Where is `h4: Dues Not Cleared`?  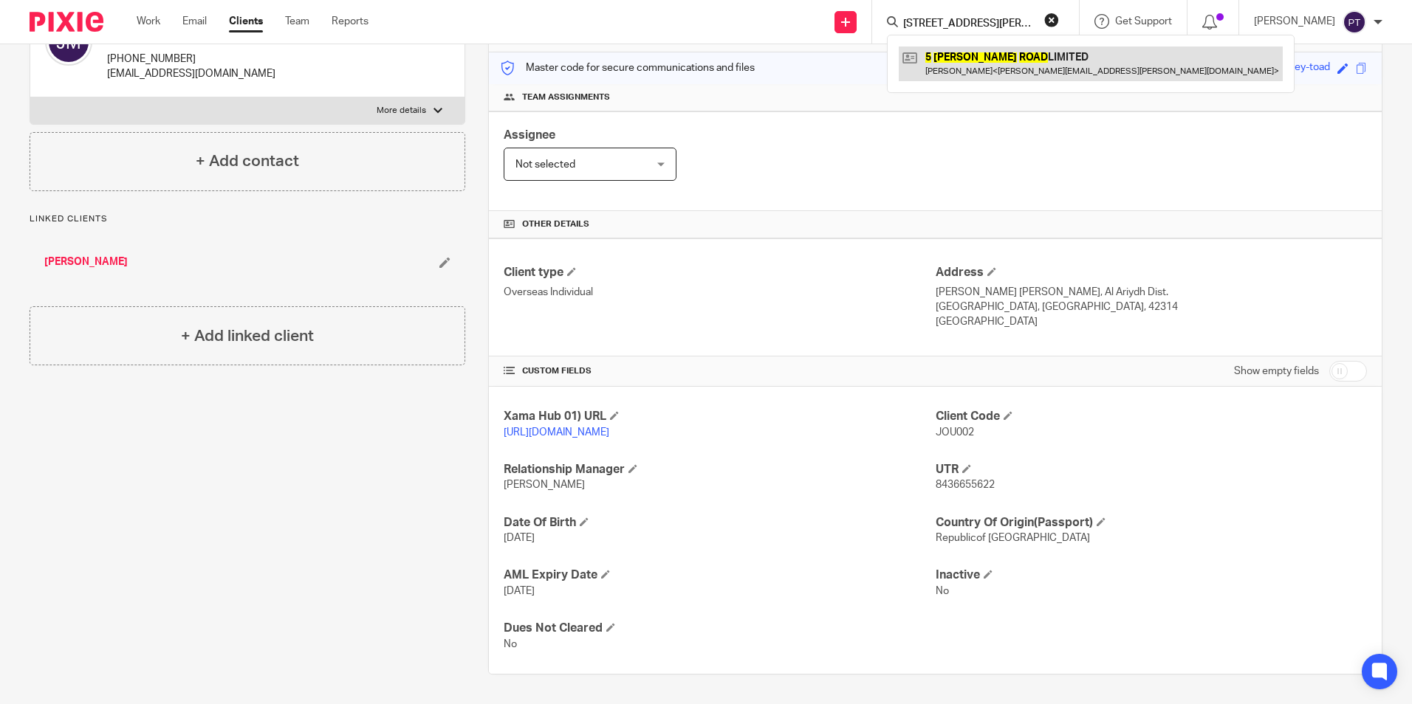
h4: Dues Not Cleared is located at coordinates (719, 628).